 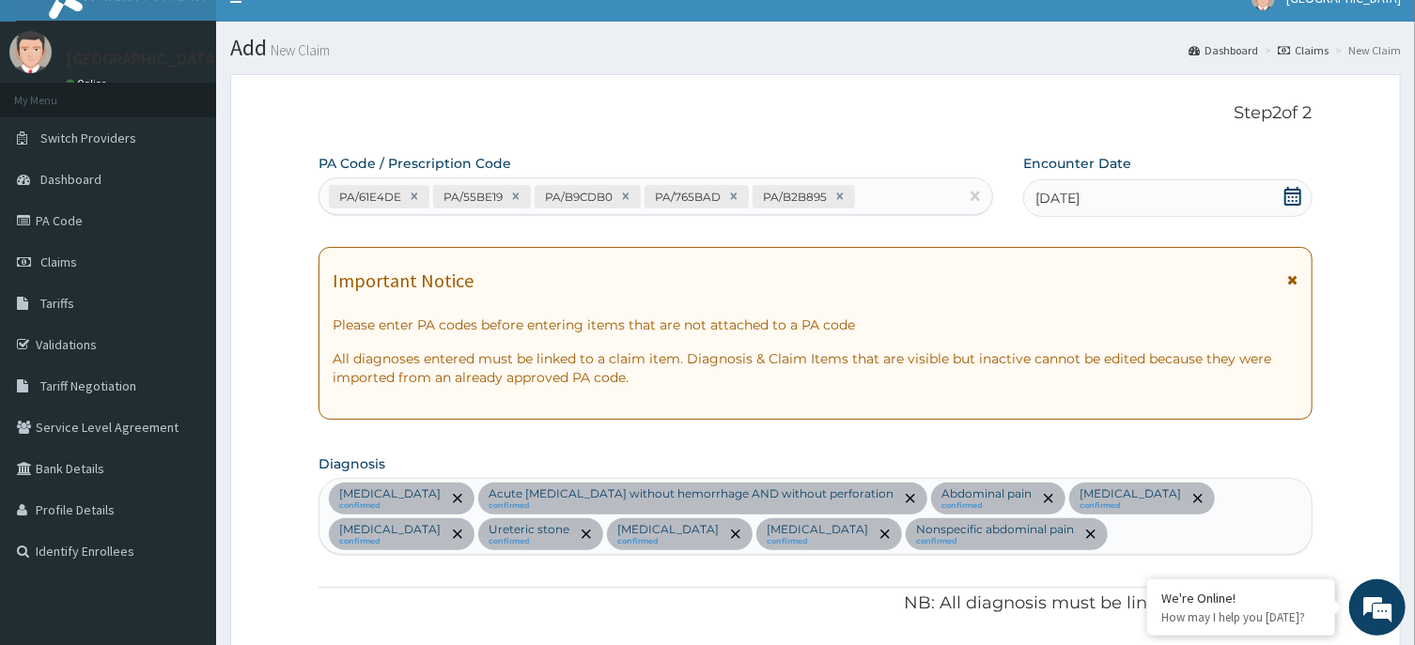 I want to click on p: Please enter PA codes before entering items that are not attached to a PA code, so click(x=815, y=325).